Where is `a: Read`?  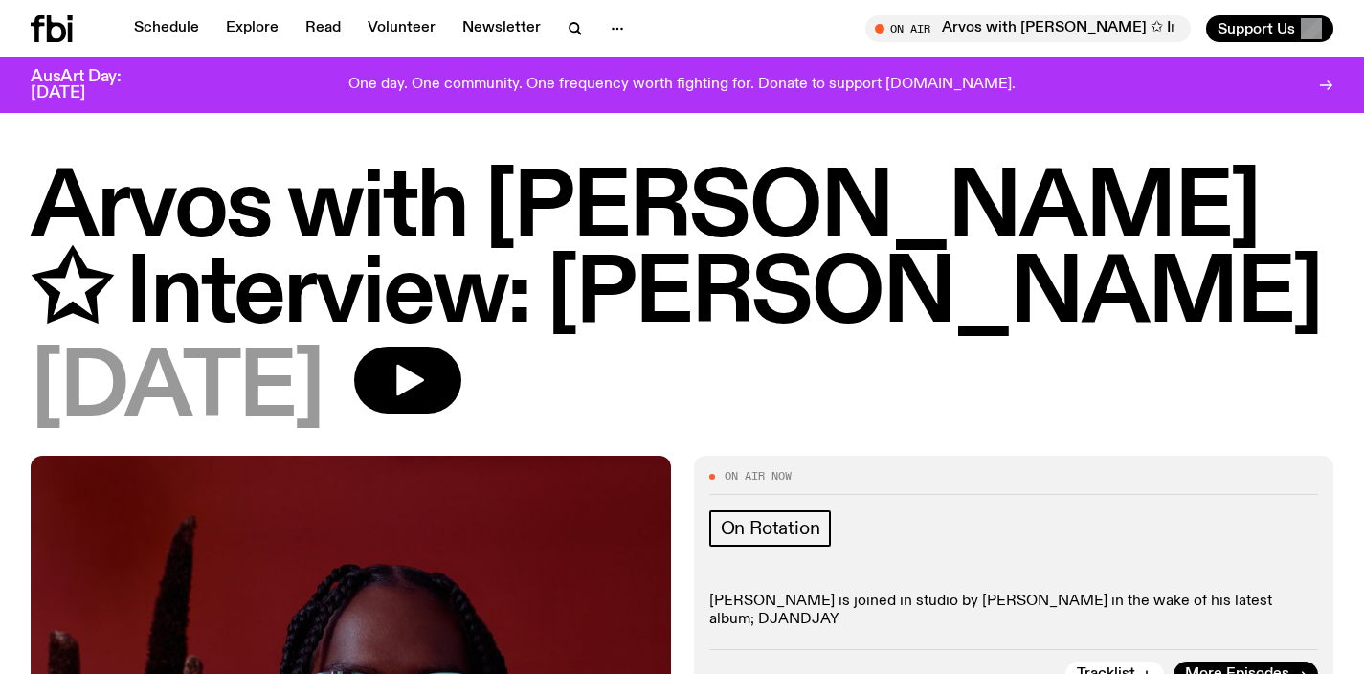 a: Read is located at coordinates (323, 29).